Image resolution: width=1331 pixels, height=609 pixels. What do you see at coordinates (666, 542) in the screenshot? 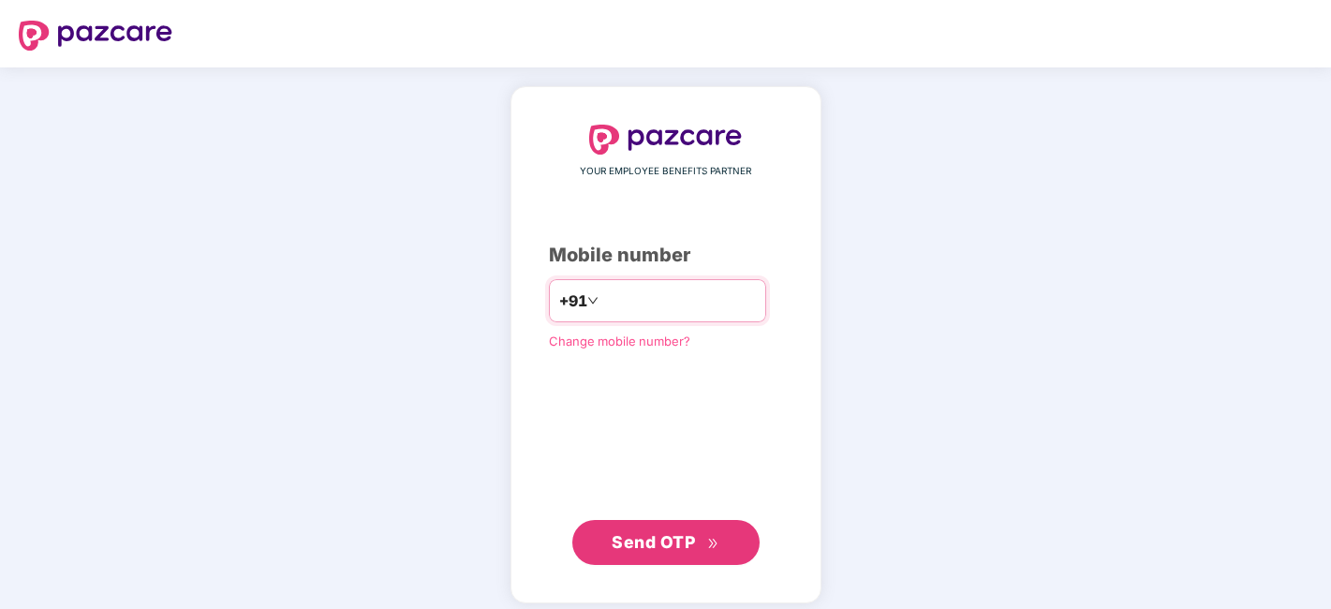
I see `button: Send OTPdouble-right` at bounding box center [666, 542].